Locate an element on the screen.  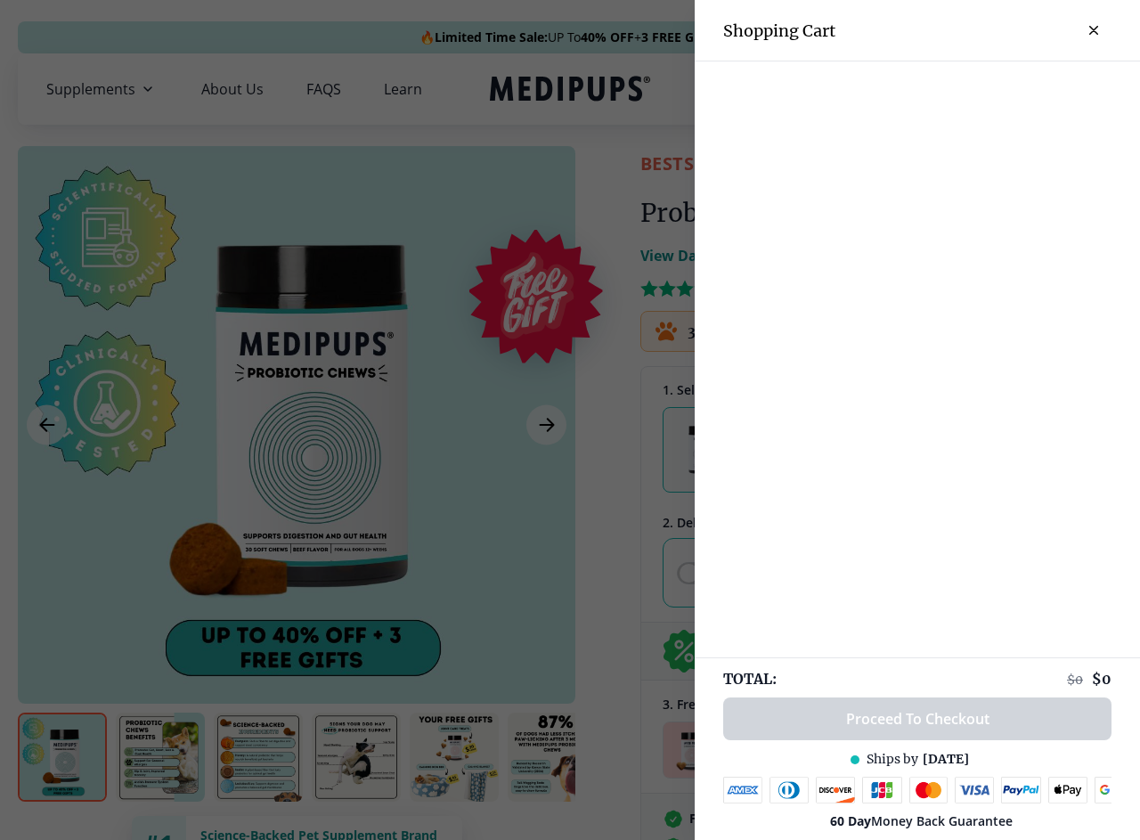
img: jcb is located at coordinates (882, 790).